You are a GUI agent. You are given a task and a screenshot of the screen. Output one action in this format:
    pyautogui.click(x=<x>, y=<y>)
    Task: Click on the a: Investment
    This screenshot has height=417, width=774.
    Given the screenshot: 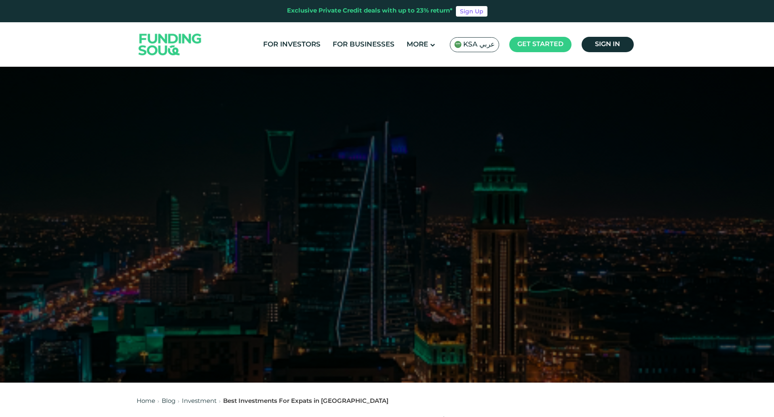 What is the action you would take?
    pyautogui.click(x=199, y=401)
    